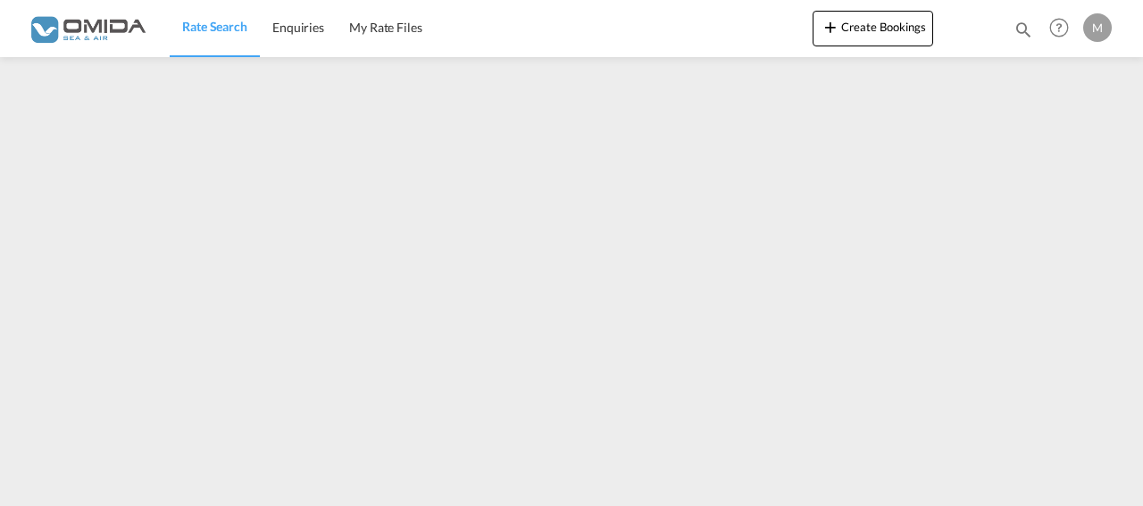  What do you see at coordinates (1097, 28) in the screenshot?
I see `div: M` at bounding box center [1097, 28].